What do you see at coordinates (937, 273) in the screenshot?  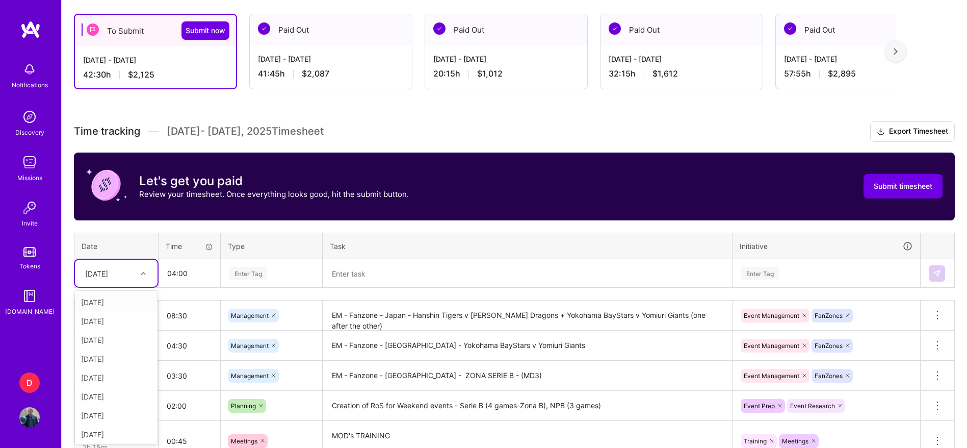 I see `img: Submit` at bounding box center [937, 273].